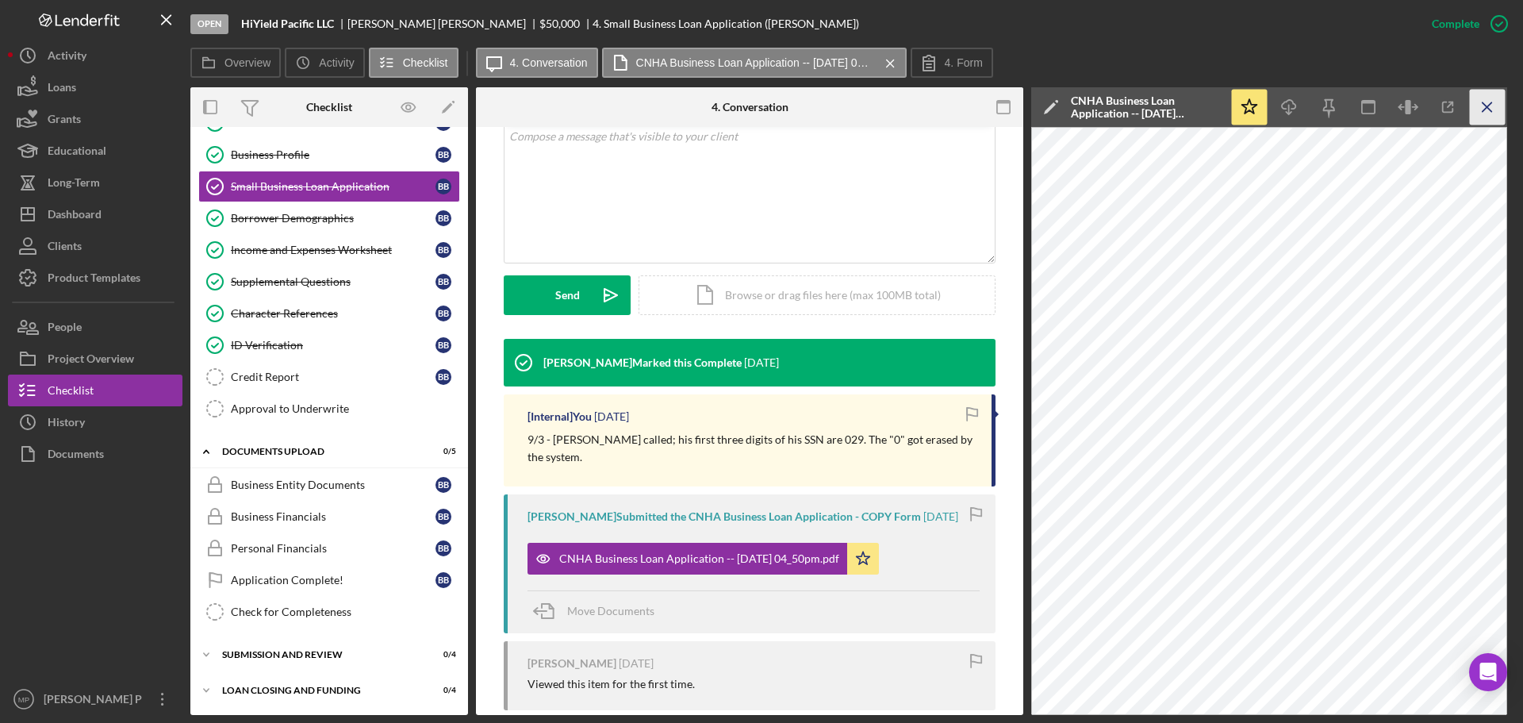 The image size is (1523, 723). What do you see at coordinates (90, 360) in the screenshot?
I see `div: Project Overview` at bounding box center [90, 360].